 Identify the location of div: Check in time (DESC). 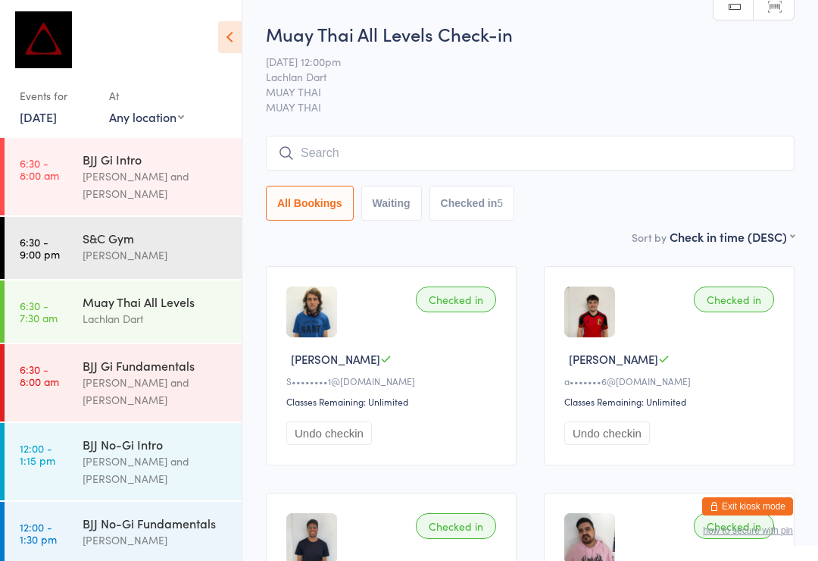
(732, 236).